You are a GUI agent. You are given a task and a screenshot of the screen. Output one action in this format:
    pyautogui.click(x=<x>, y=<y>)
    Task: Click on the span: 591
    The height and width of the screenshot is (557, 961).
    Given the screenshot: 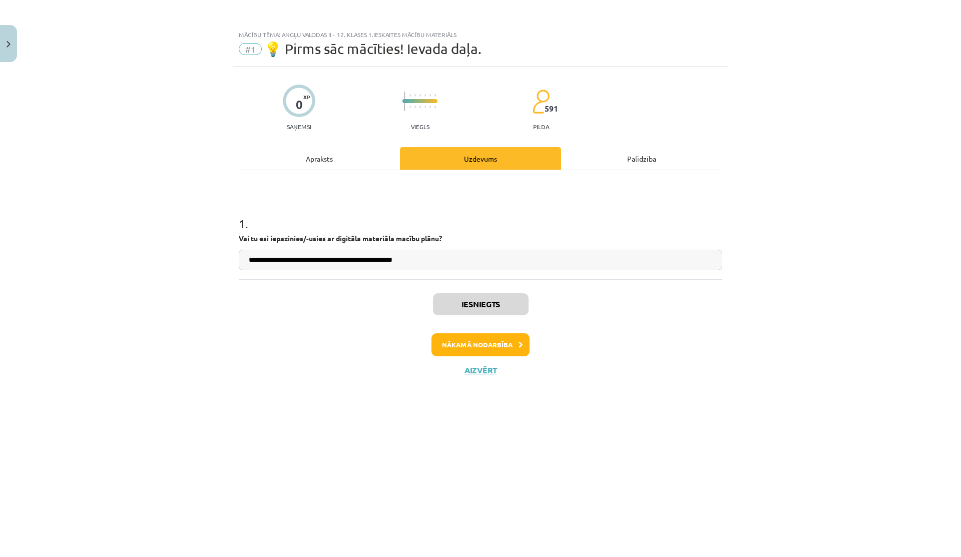 What is the action you would take?
    pyautogui.click(x=551, y=109)
    